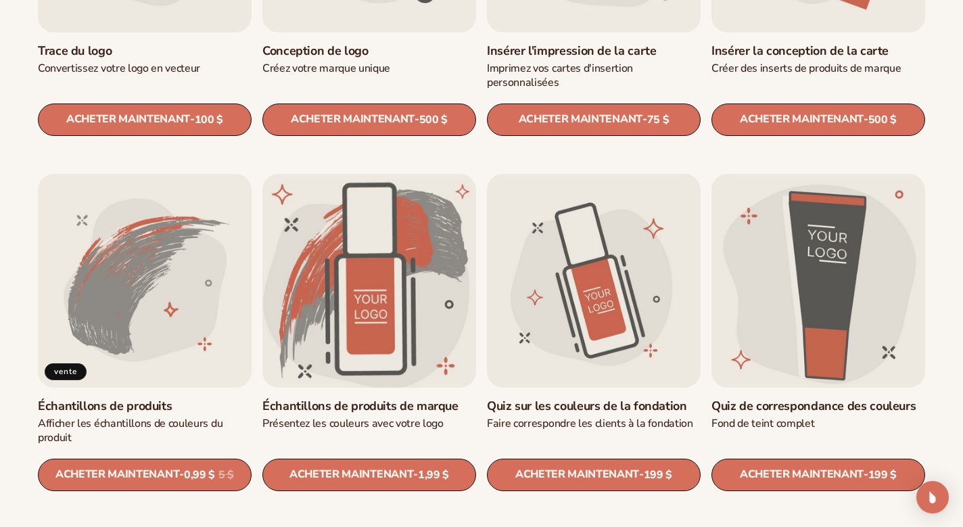 The width and height of the screenshot is (963, 527). What do you see at coordinates (369, 51) in the screenshot?
I see `a: Conception de logo` at bounding box center [369, 51].